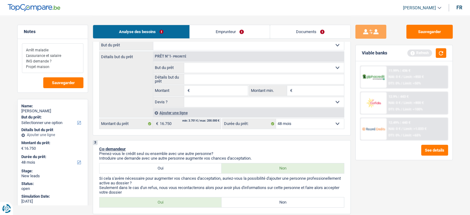 Image resolution: width=470 pixels, height=215 pixels. I want to click on a: Documents, so click(310, 31).